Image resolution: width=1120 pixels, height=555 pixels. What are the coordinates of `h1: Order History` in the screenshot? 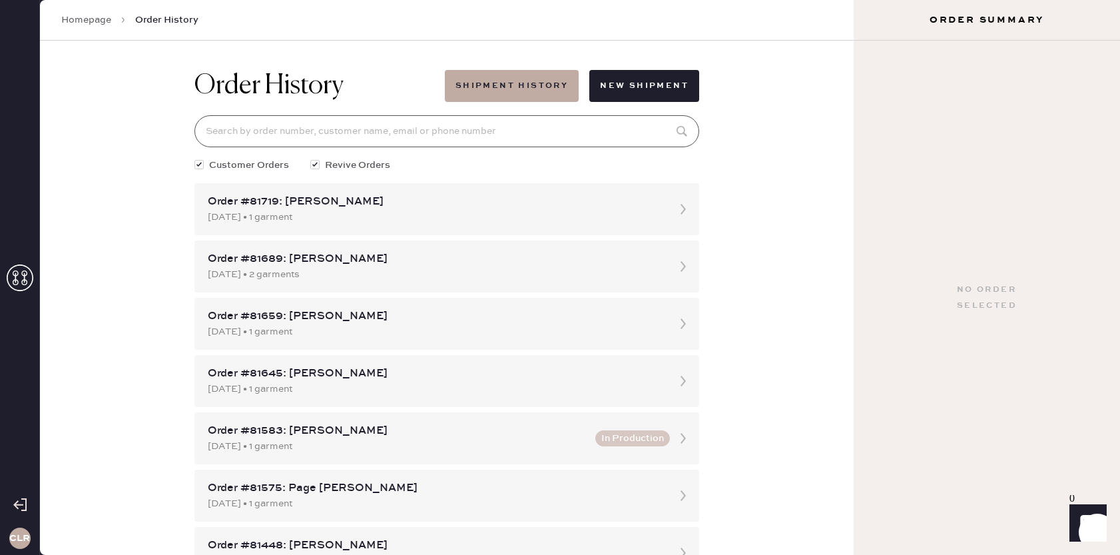 It's located at (269, 86).